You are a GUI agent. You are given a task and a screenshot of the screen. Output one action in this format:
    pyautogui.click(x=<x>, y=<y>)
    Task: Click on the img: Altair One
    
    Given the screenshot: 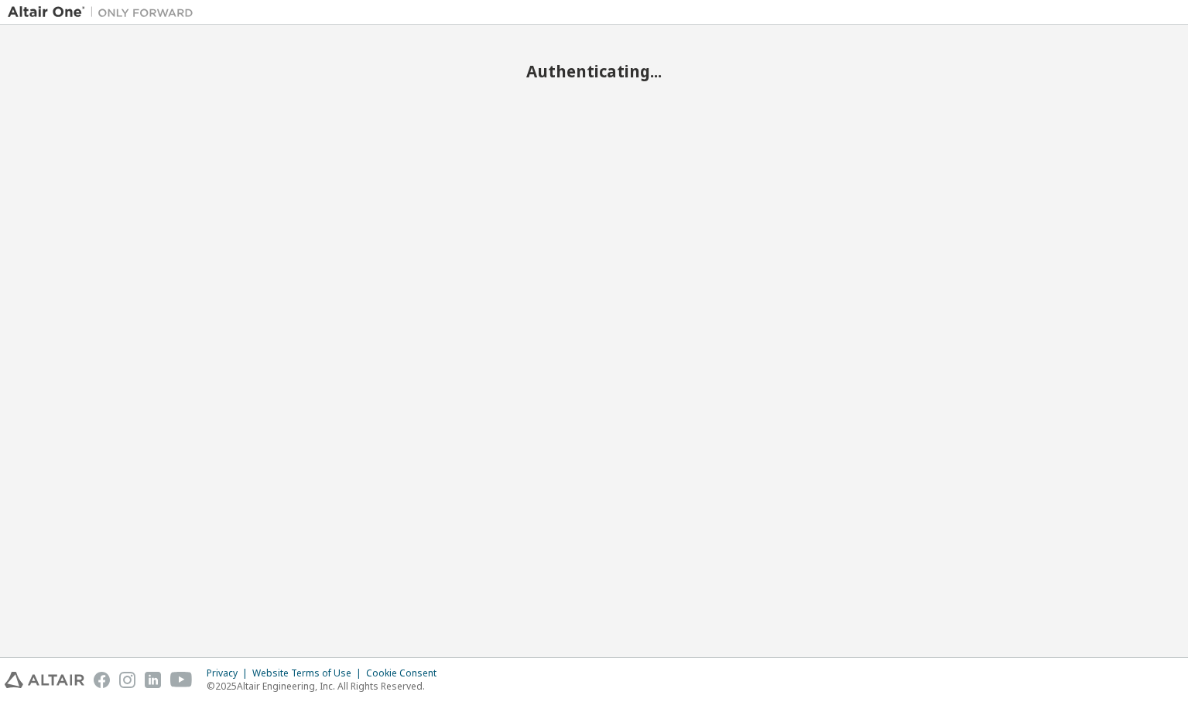 What is the action you would take?
    pyautogui.click(x=104, y=12)
    